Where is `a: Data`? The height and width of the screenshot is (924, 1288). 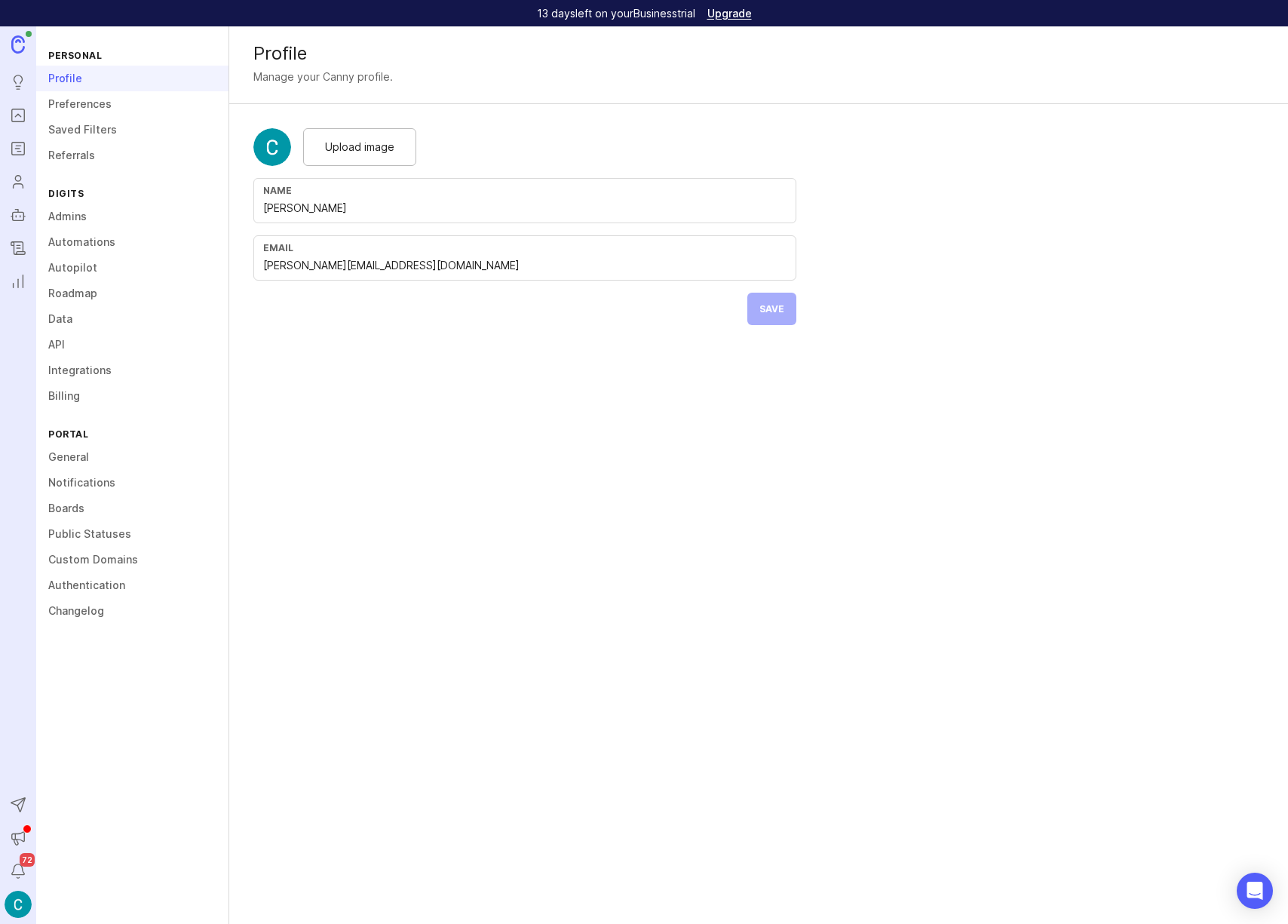 a: Data is located at coordinates (132, 319).